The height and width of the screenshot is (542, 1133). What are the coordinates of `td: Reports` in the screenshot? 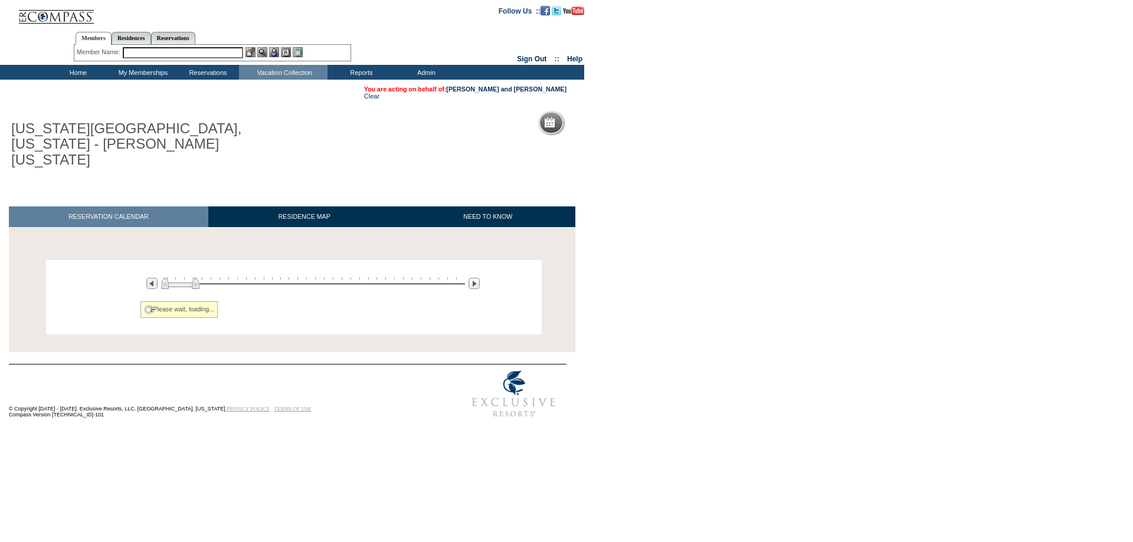 It's located at (360, 72).